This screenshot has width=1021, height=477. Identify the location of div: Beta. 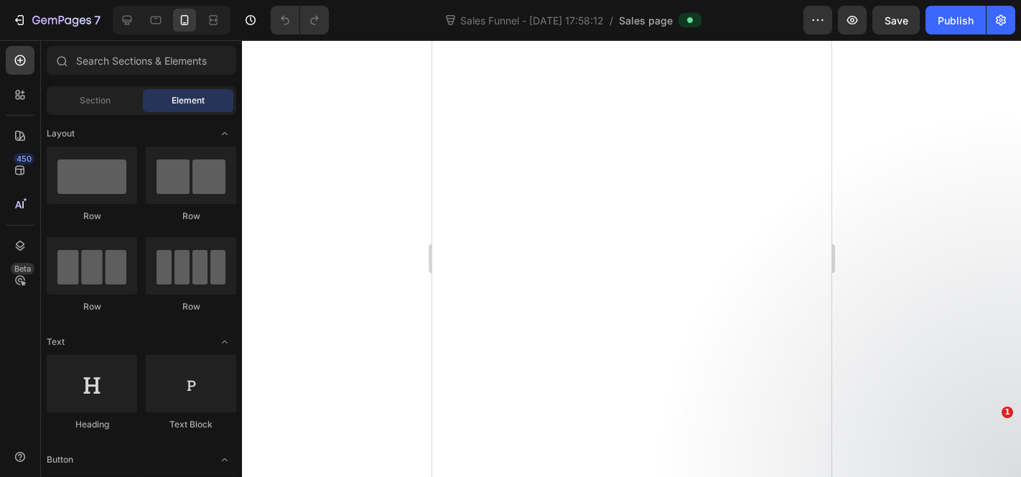
(22, 268).